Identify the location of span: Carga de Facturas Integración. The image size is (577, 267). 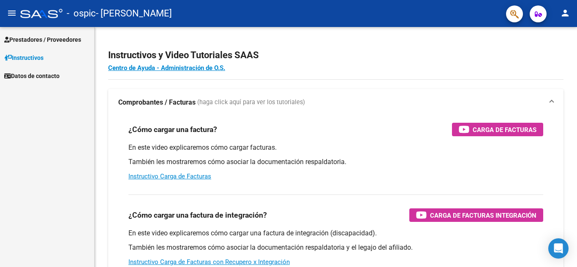
(483, 216).